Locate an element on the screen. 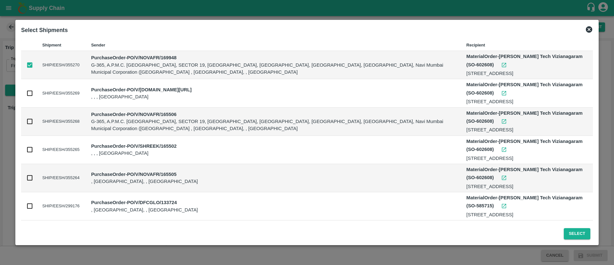  td: SHIP/EESH/355268 is located at coordinates (61, 122).